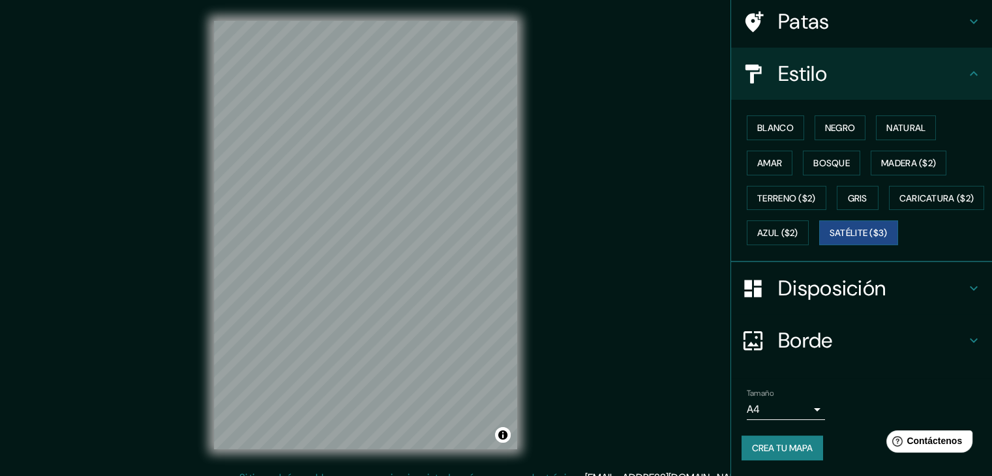 The width and height of the screenshot is (992, 476). I want to click on button: Activar o desactivar atribución, so click(503, 435).